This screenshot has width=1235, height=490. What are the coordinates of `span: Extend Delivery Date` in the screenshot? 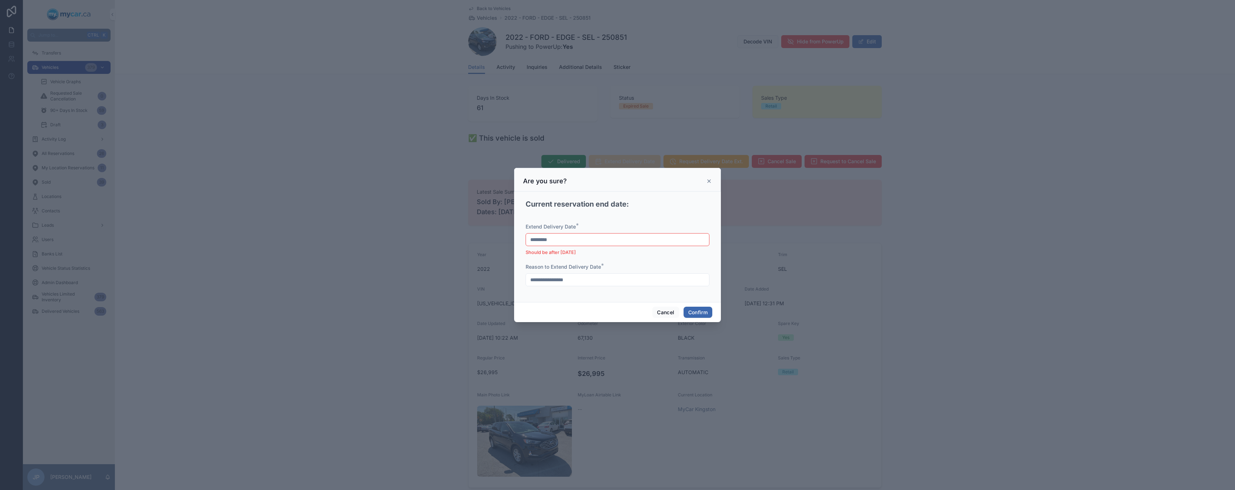 It's located at (551, 227).